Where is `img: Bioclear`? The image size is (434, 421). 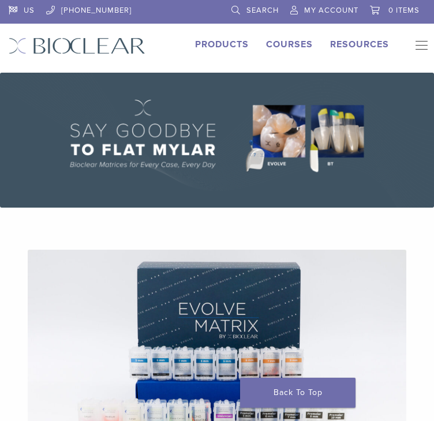
img: Bioclear is located at coordinates (77, 46).